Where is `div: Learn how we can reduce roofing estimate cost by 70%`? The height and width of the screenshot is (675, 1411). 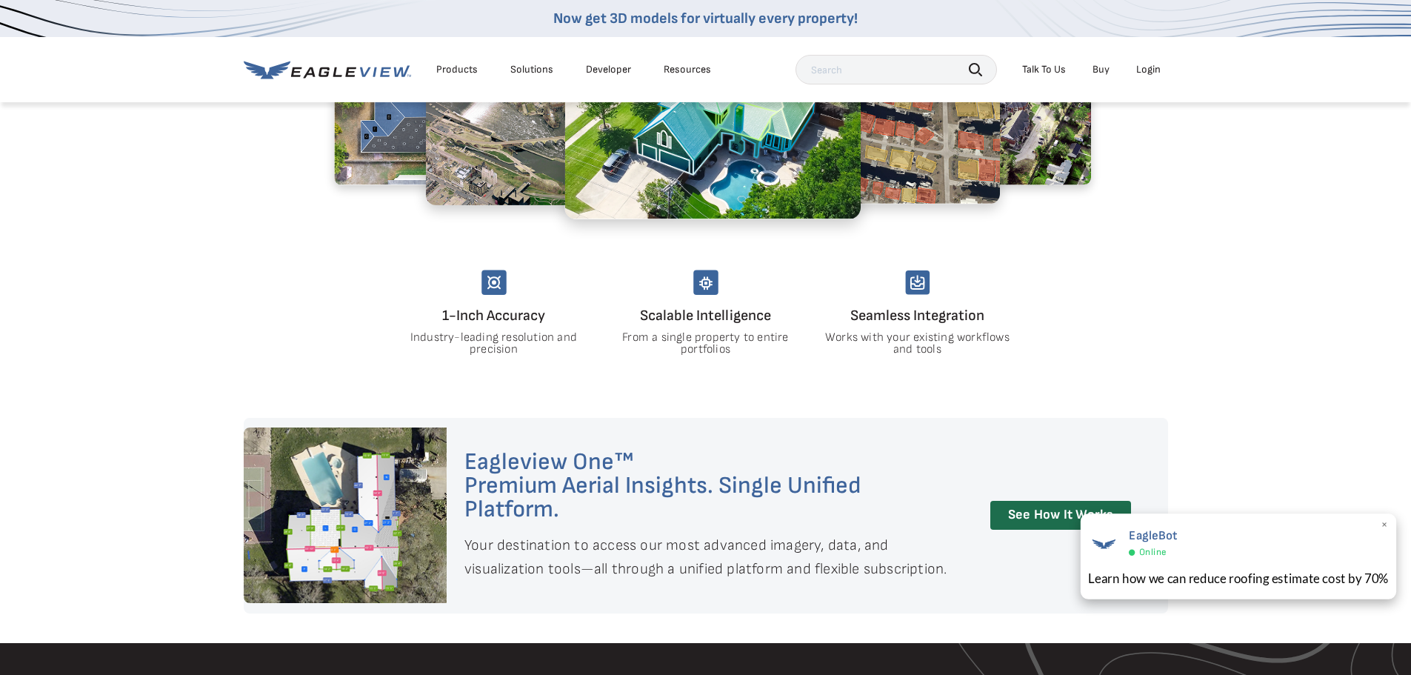
div: Learn how we can reduce roofing estimate cost by 70% is located at coordinates (1238, 578).